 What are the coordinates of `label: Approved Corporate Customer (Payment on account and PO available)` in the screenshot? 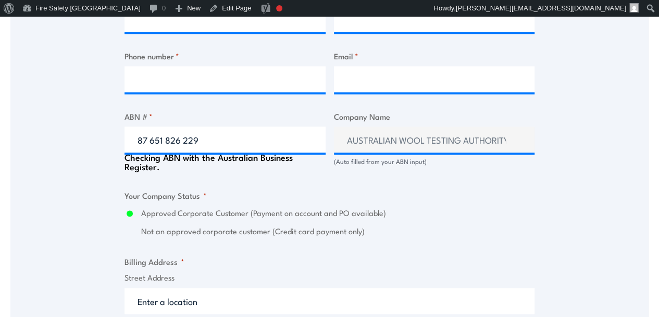 It's located at (338, 213).